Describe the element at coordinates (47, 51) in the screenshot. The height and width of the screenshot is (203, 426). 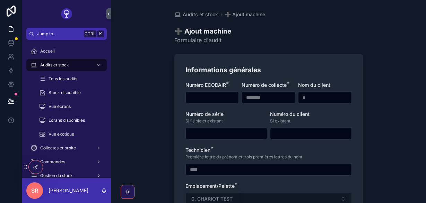
I see `span: Accueil` at that location.